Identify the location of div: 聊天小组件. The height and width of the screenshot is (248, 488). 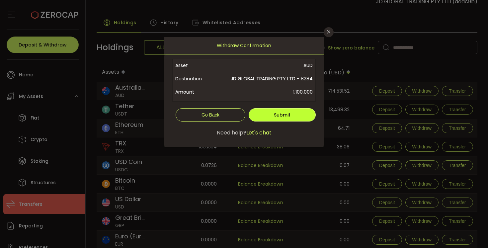
(449, 212).